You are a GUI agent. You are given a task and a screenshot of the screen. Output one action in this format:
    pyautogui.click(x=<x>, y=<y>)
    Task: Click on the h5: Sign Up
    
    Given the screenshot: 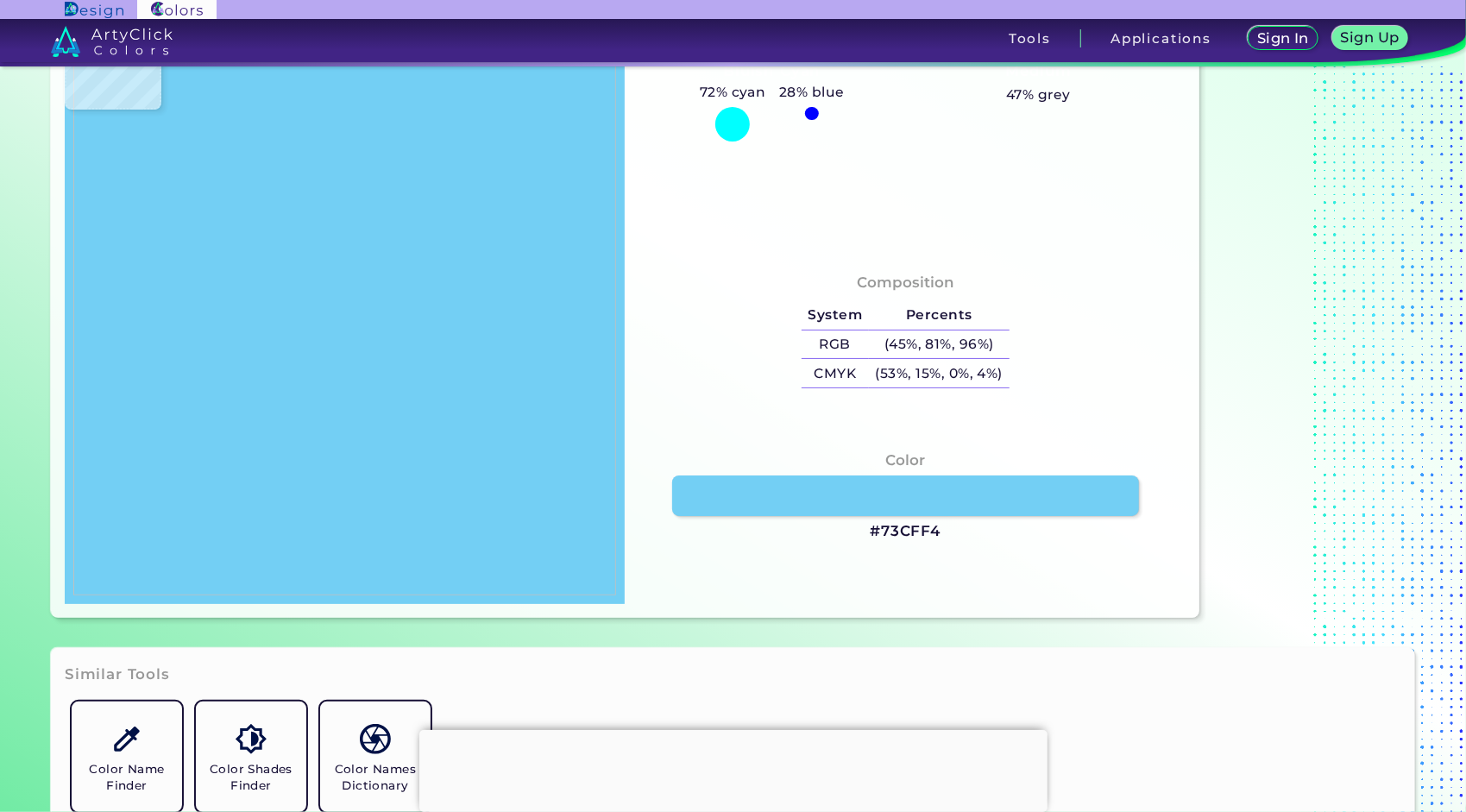 What is the action you would take?
    pyautogui.click(x=1370, y=37)
    